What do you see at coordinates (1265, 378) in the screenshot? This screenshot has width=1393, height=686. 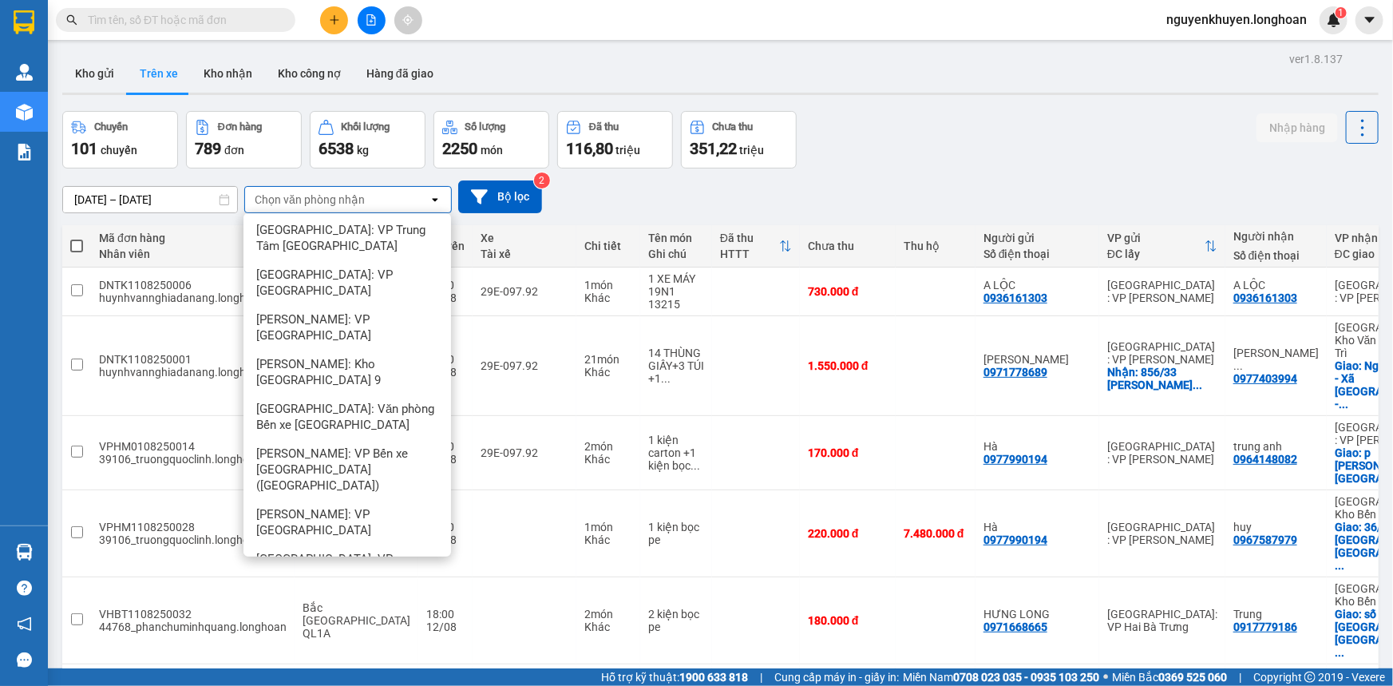 I see `div: 0977403994` at bounding box center [1265, 378].